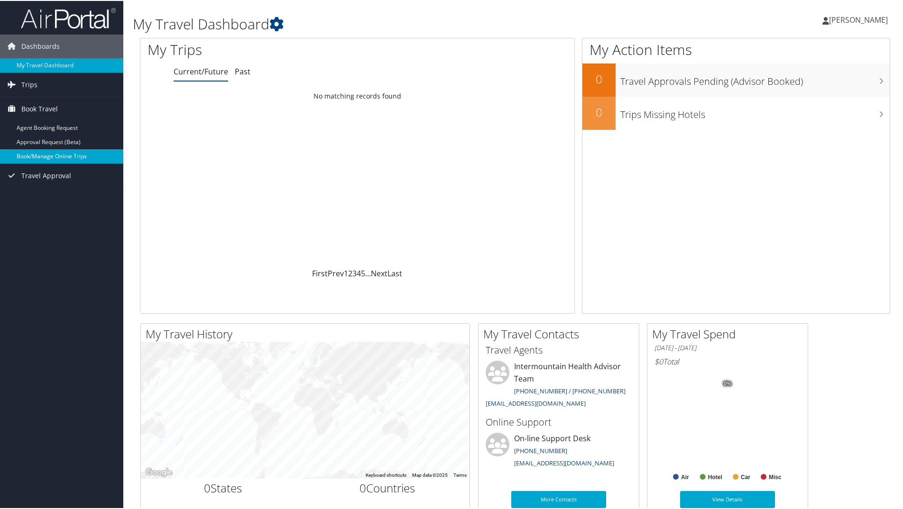 The width and height of the screenshot is (903, 509). I want to click on a: 2, so click(350, 273).